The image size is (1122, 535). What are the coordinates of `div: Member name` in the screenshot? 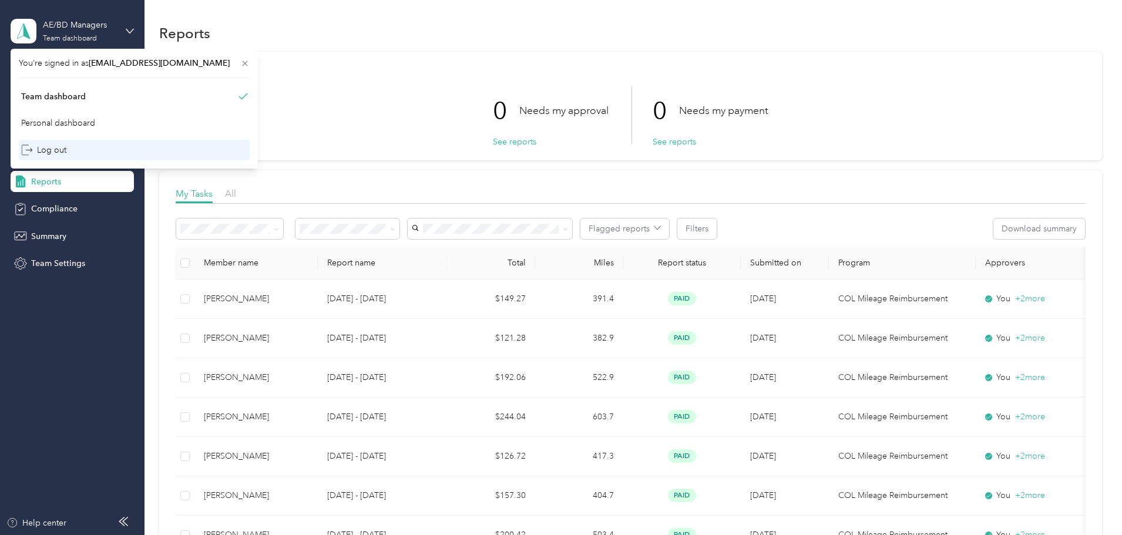 It's located at (256, 263).